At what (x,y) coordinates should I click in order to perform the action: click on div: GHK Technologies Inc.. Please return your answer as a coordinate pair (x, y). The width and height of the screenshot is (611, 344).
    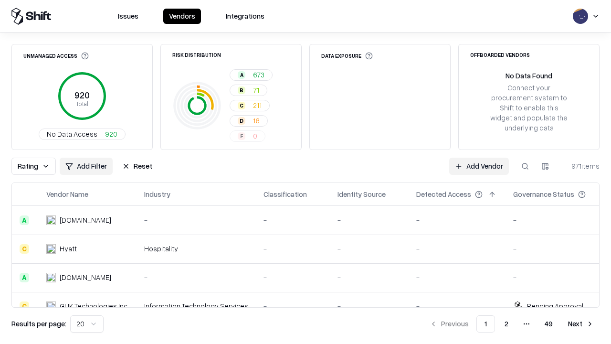
    Looking at the image, I should click on (94, 305).